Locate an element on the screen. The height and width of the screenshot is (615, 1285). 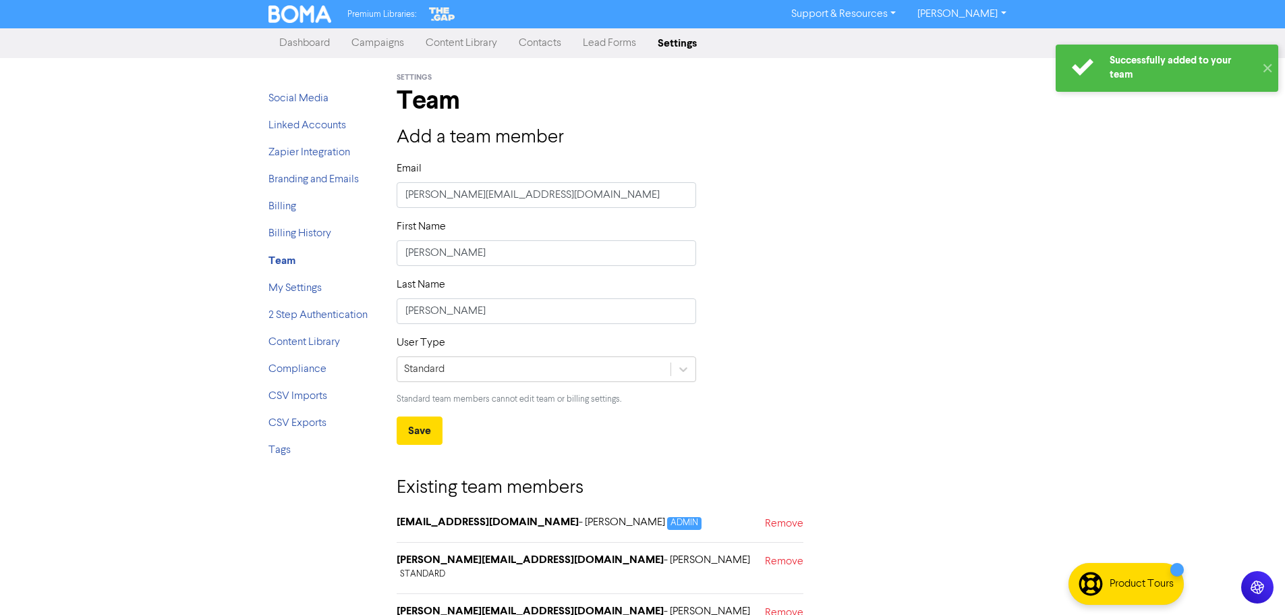
h3: Existing team members is located at coordinates (600, 489).